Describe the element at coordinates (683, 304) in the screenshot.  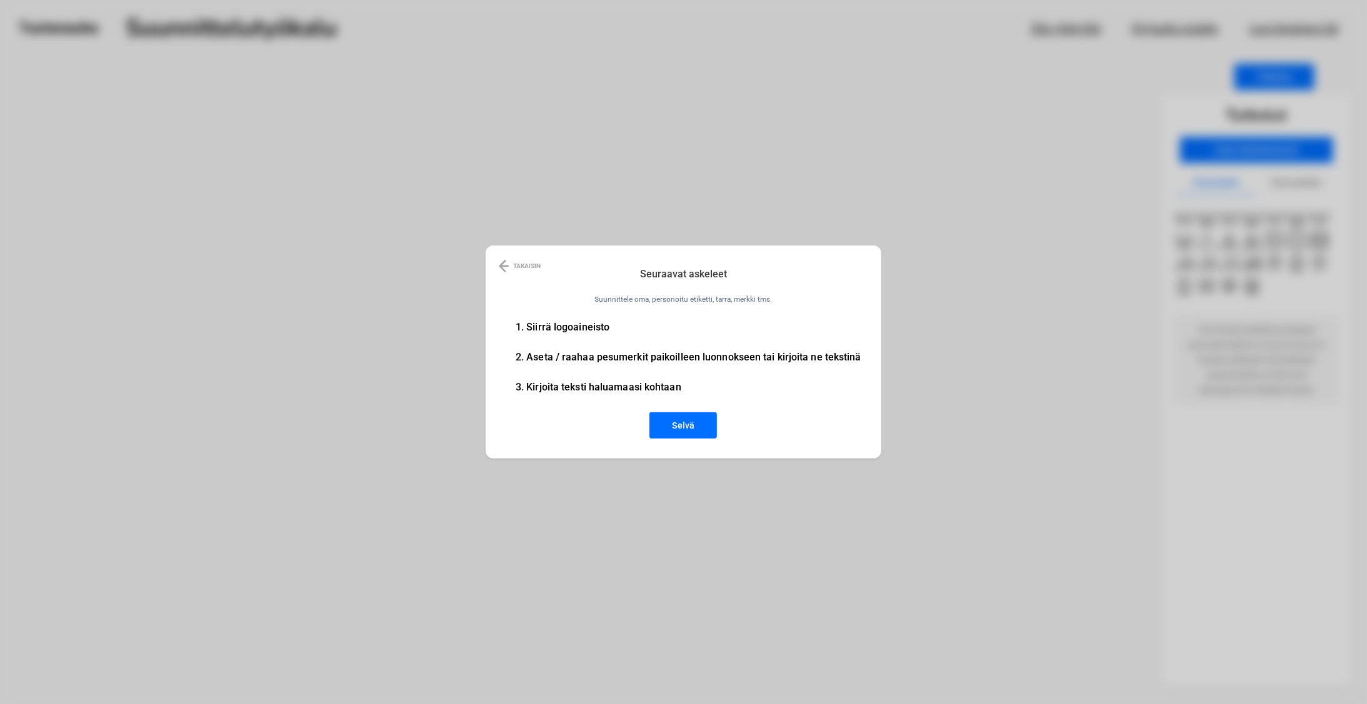
I see `p: Suunnittele oma, personoitu etiketti, tarra, merkki tms.` at that location.